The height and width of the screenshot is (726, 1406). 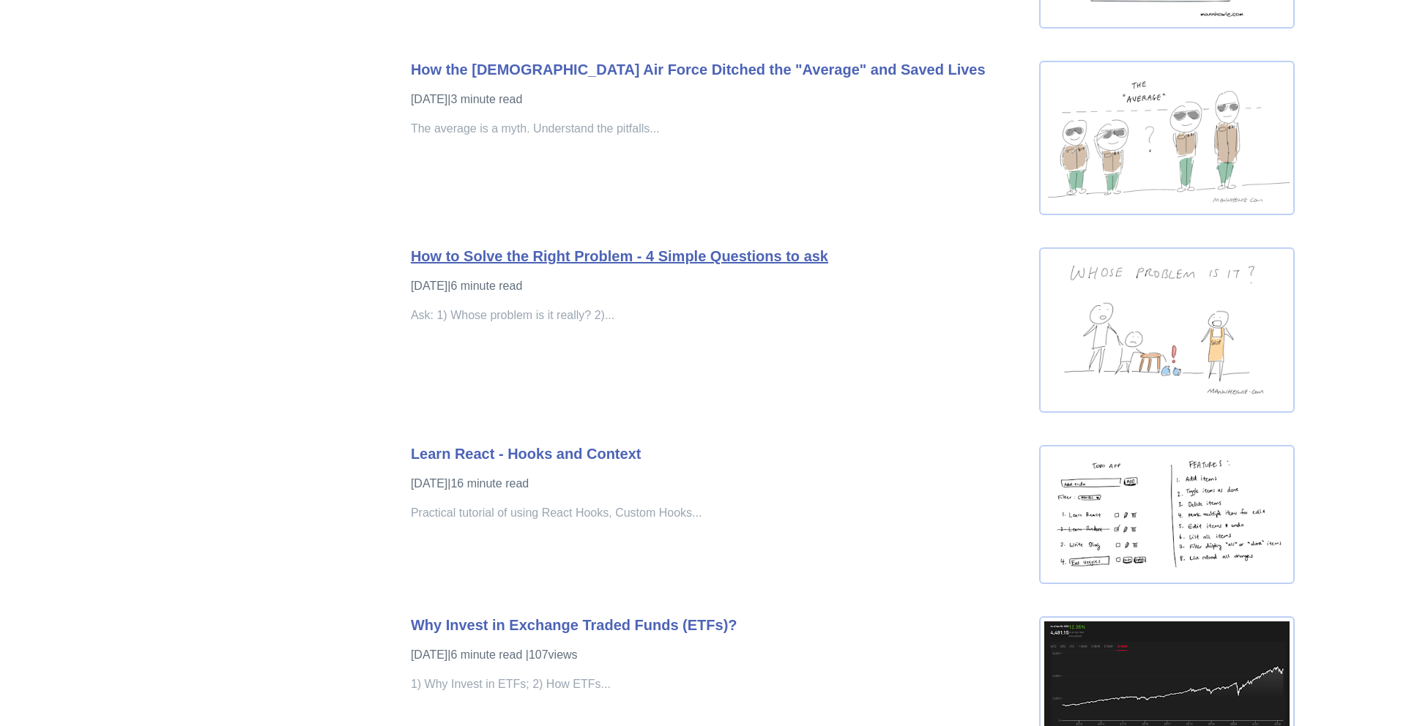 I want to click on a: How to Solve the Right Problem - 4 Simple Questions to ask, so click(x=619, y=256).